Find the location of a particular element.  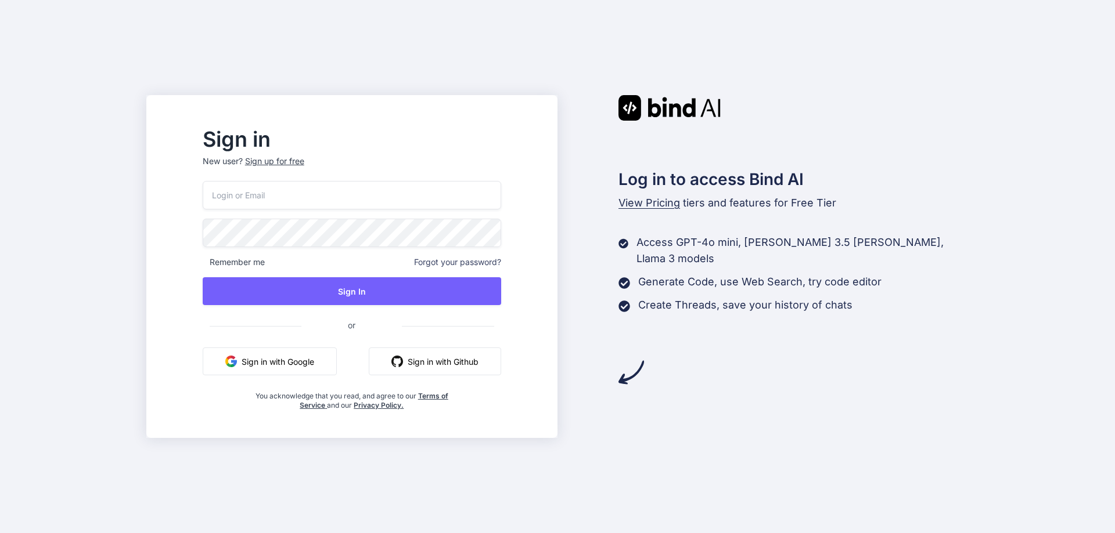

span: View Pricing is located at coordinates (649, 203).